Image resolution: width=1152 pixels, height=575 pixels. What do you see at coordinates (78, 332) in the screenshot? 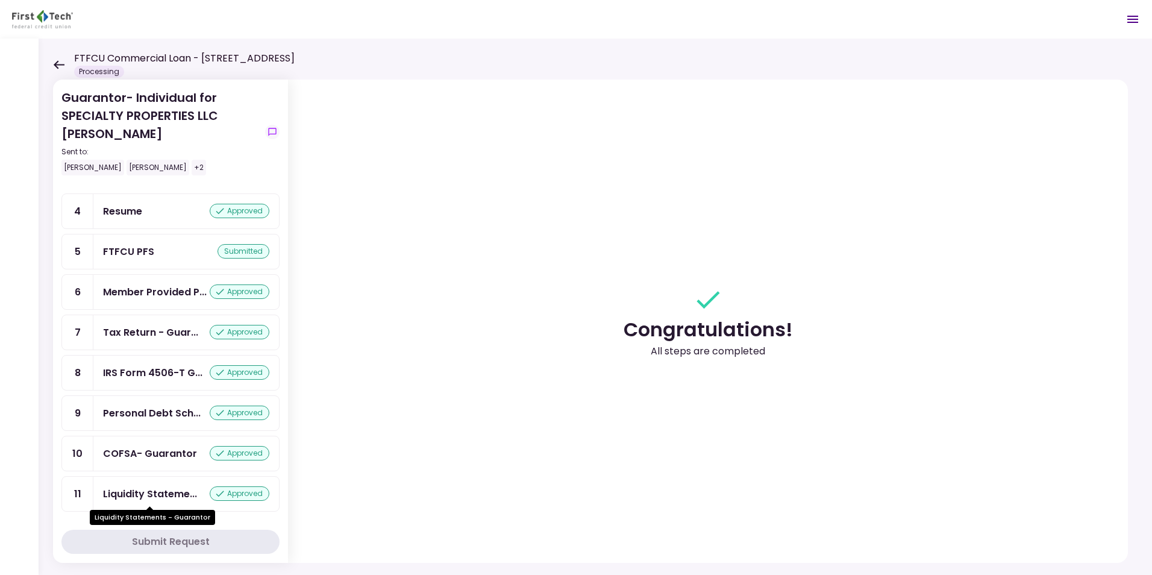
I see `div: 7` at bounding box center [78, 332].